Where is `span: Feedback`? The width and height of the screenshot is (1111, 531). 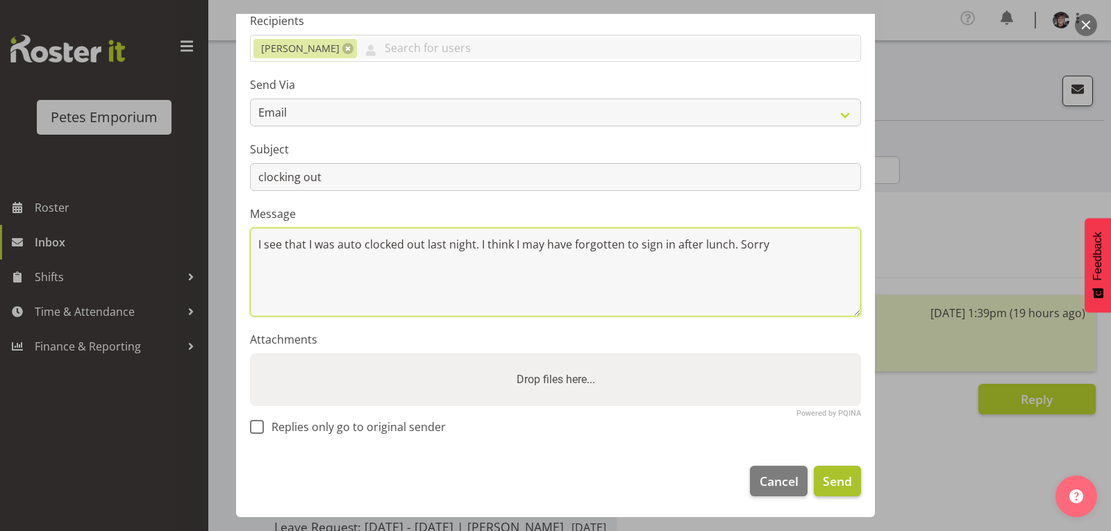
span: Feedback is located at coordinates (1098, 256).